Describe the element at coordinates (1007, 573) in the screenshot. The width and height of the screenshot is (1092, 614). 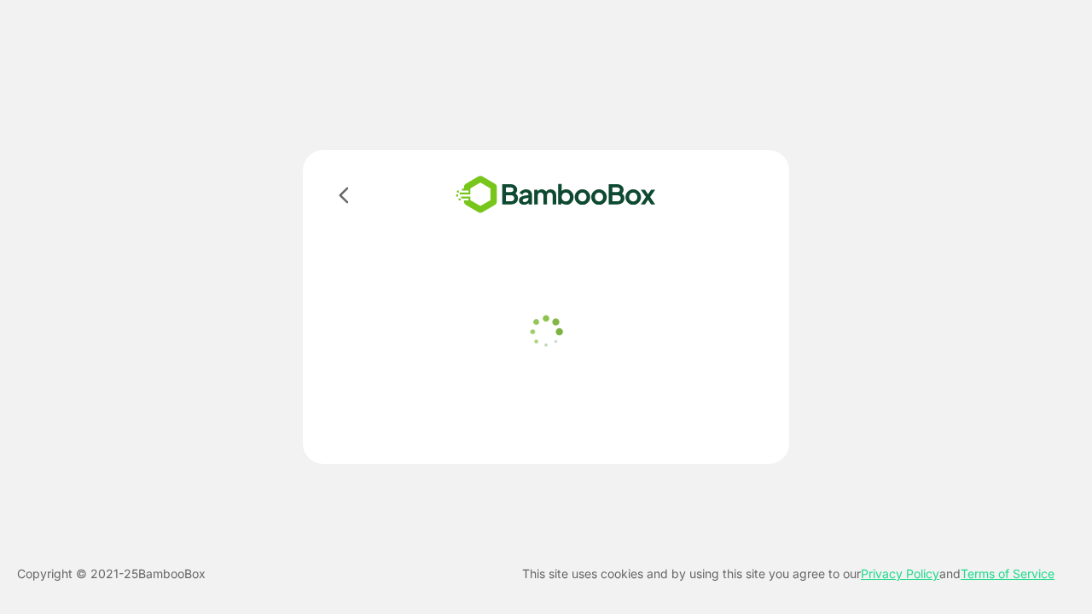
I see `a: Terms of Service` at that location.